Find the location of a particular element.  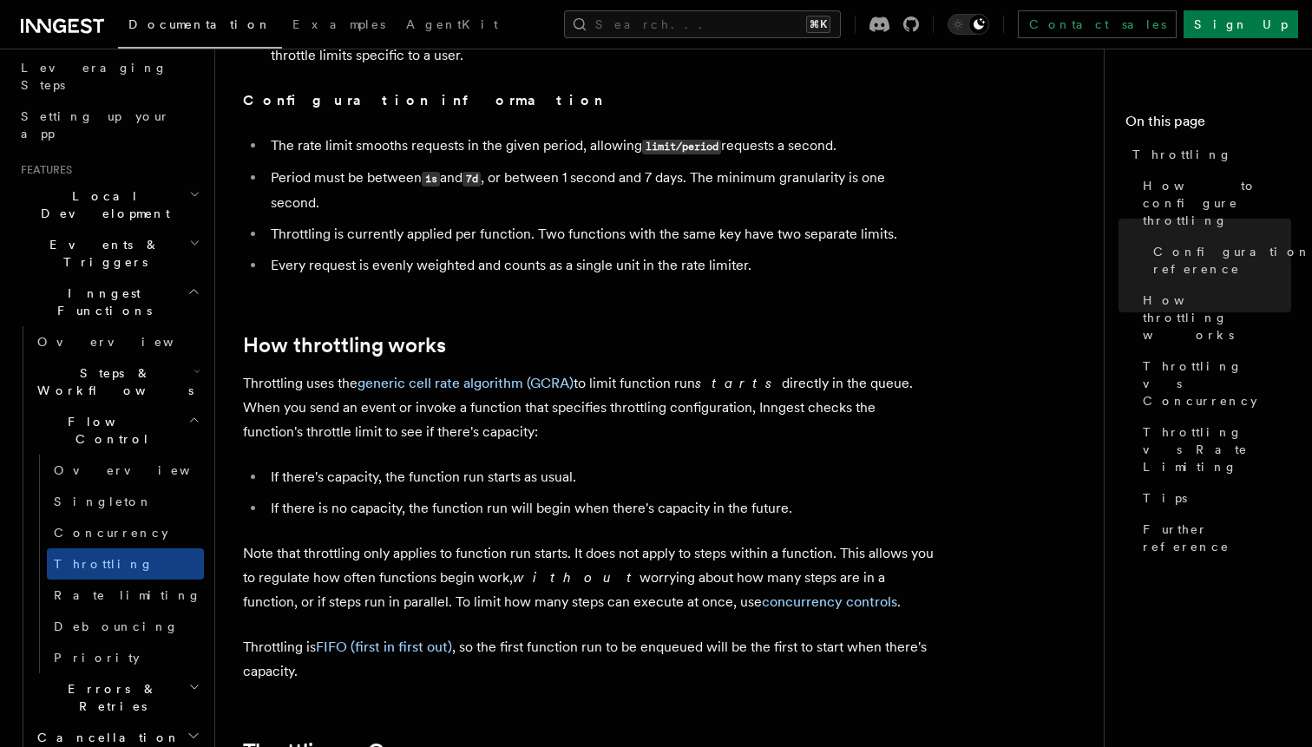

a: Singleton is located at coordinates (125, 502).